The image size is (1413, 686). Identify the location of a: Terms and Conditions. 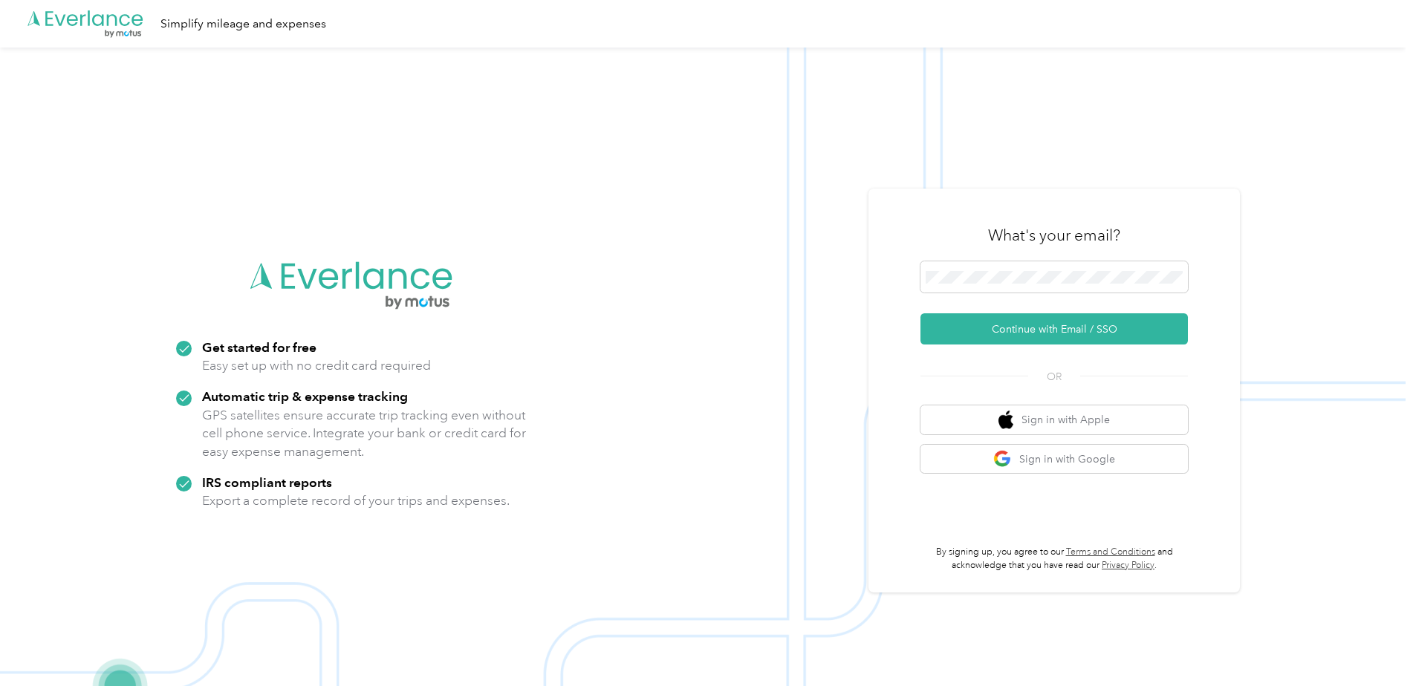
(1110, 552).